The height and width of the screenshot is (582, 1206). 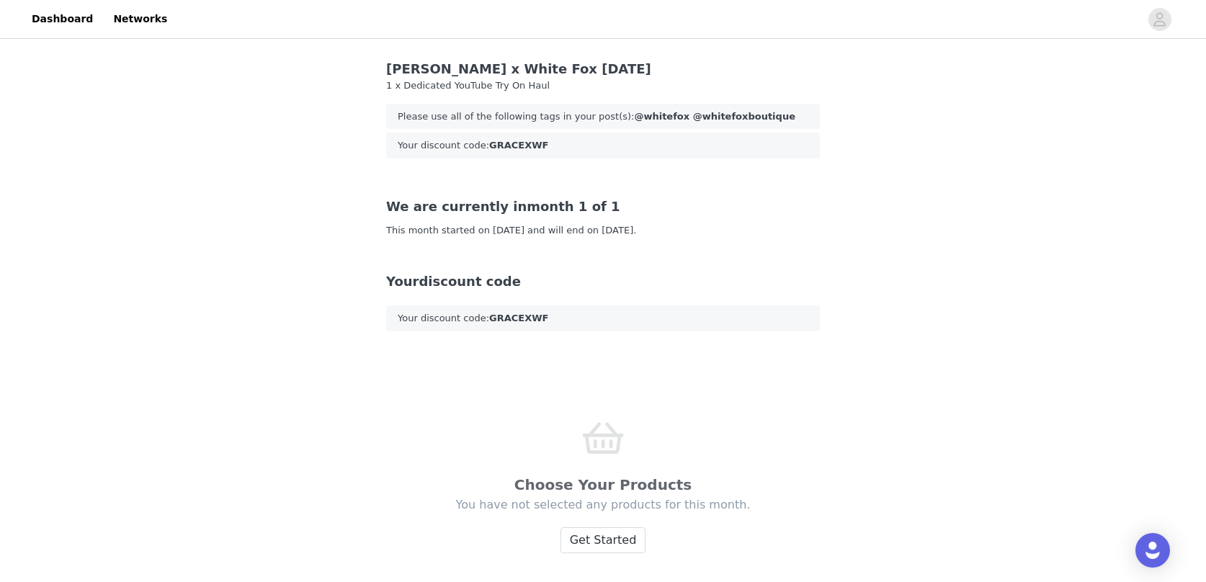 What do you see at coordinates (469, 281) in the screenshot?
I see `span: discount code` at bounding box center [469, 281].